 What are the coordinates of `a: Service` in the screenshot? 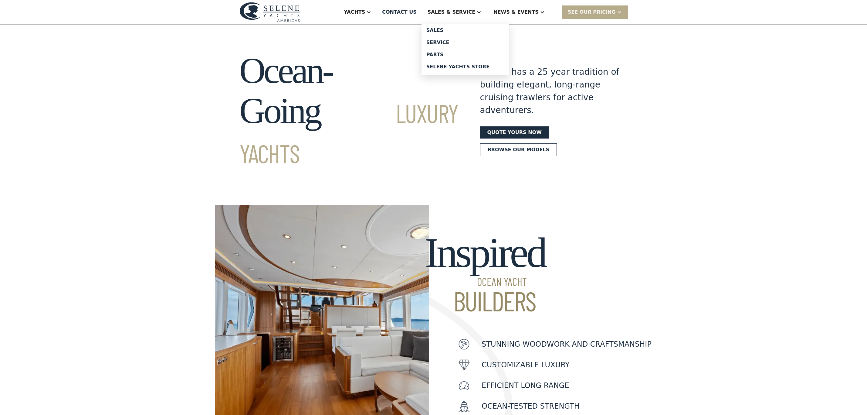 It's located at (465, 42).